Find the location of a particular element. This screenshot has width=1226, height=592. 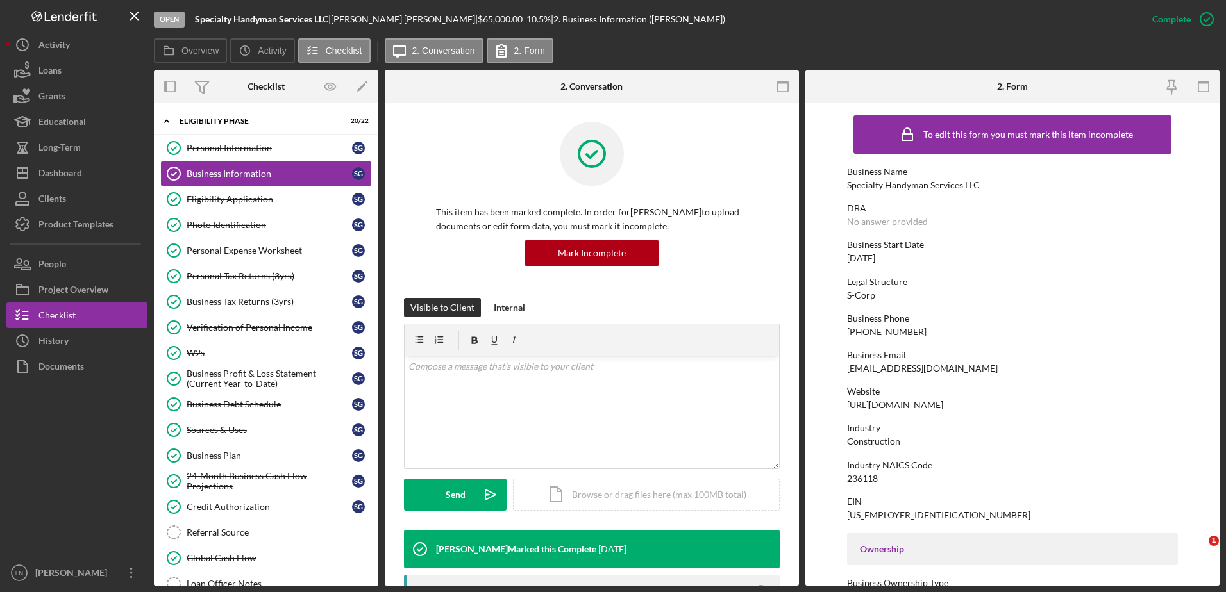

a: Long-Term is located at coordinates (77, 147).